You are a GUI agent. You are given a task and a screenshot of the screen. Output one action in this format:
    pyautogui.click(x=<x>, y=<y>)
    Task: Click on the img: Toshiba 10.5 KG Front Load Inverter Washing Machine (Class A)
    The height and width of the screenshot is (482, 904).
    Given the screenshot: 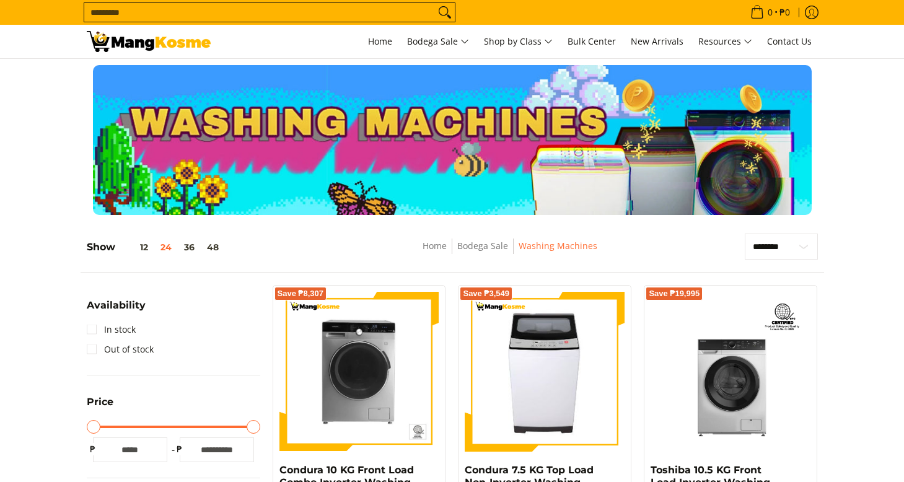 What is the action you would take?
    pyautogui.click(x=731, y=372)
    